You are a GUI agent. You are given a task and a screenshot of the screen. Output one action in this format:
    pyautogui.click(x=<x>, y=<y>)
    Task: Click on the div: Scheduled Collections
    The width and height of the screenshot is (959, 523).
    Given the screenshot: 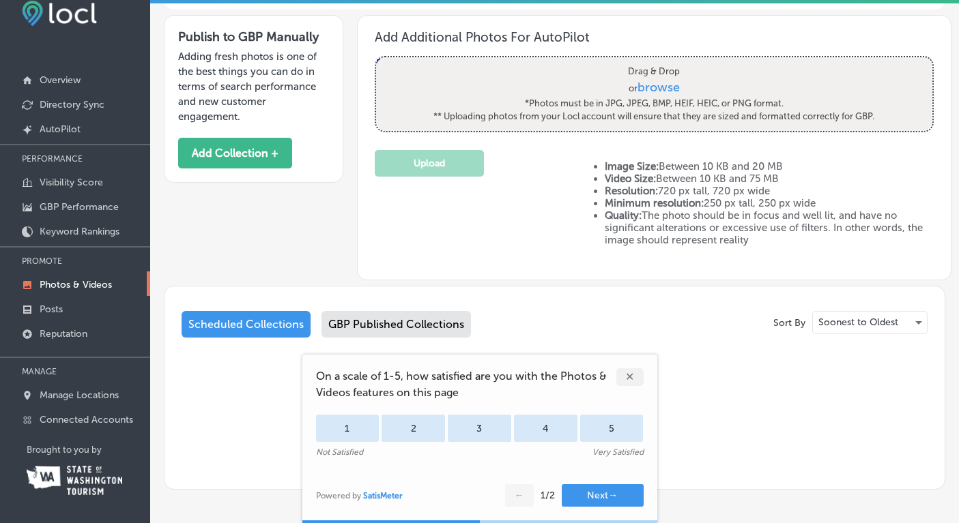 What is the action you would take?
    pyautogui.click(x=246, y=324)
    